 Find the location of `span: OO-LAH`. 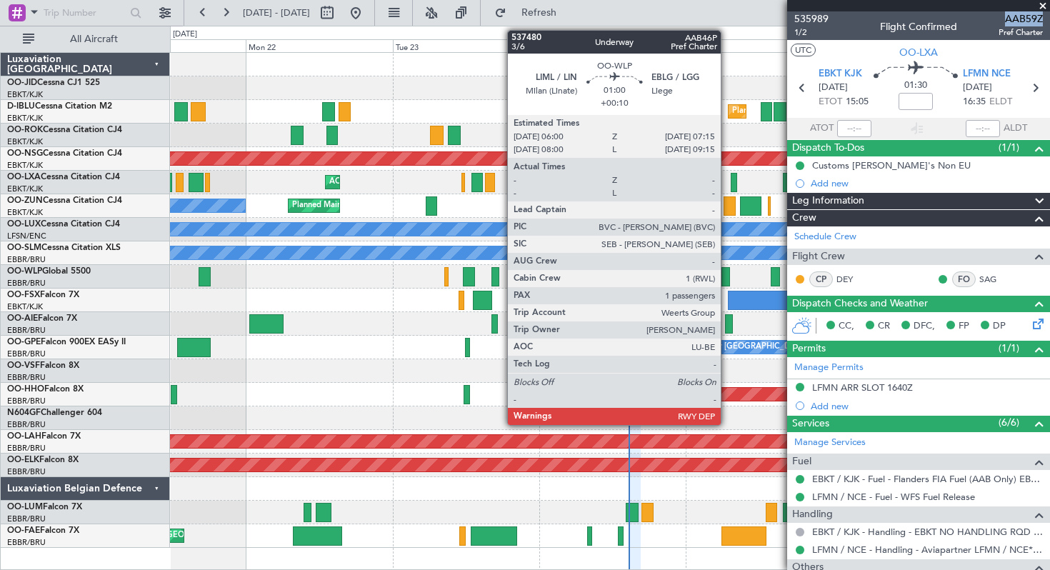

span: OO-LAH is located at coordinates (24, 436).